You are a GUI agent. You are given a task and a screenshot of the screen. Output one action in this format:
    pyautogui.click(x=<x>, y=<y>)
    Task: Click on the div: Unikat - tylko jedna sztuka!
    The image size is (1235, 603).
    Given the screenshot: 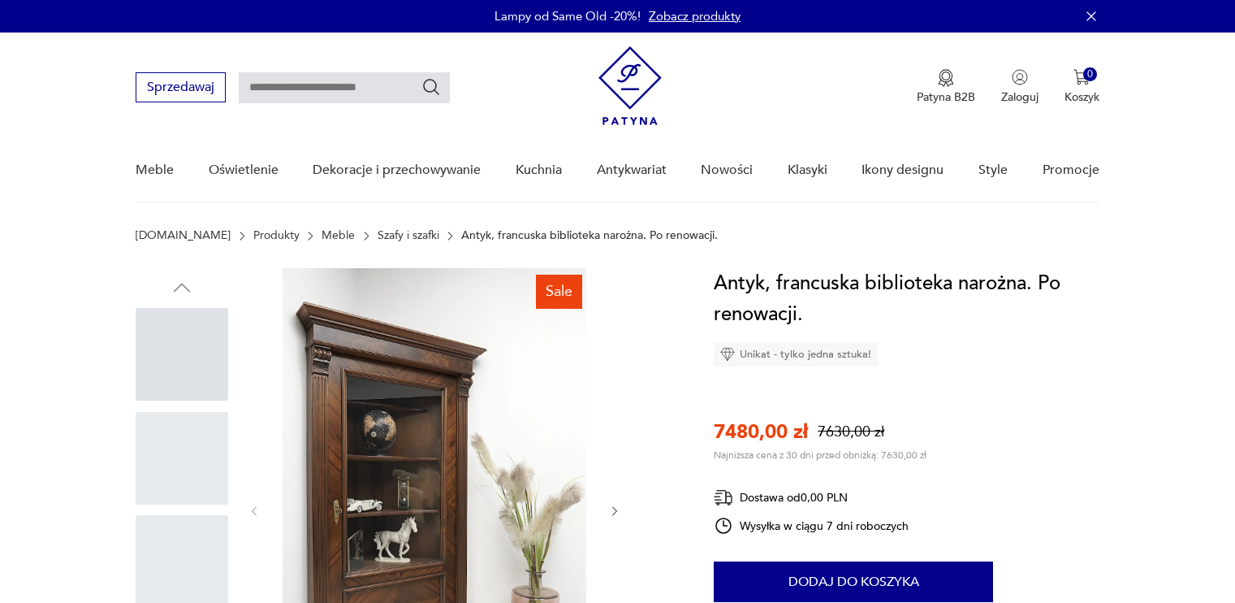 What is the action you would take?
    pyautogui.click(x=796, y=354)
    